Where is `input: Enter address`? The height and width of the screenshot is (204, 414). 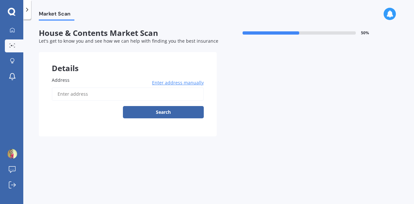 input: Enter address is located at coordinates (128, 94).